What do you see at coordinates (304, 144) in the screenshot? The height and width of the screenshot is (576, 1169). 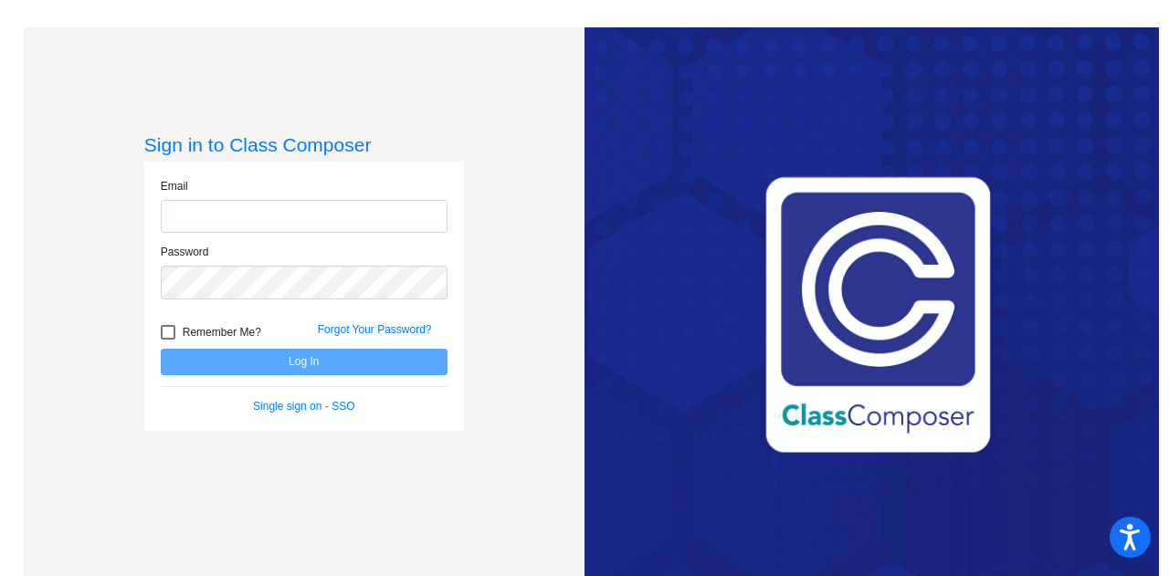 I see `h3: Sign in to Class Composer` at bounding box center [304, 144].